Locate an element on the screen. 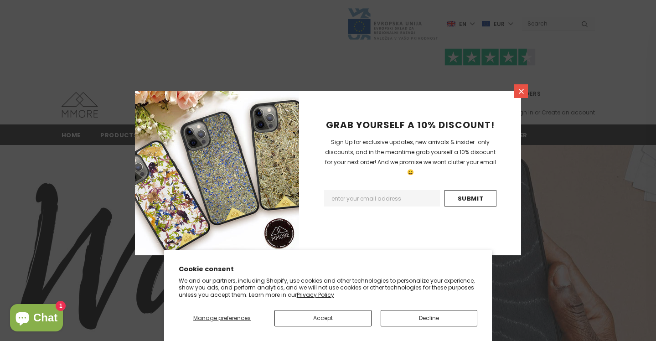 The height and width of the screenshot is (341, 656). a: Close is located at coordinates (521, 91).